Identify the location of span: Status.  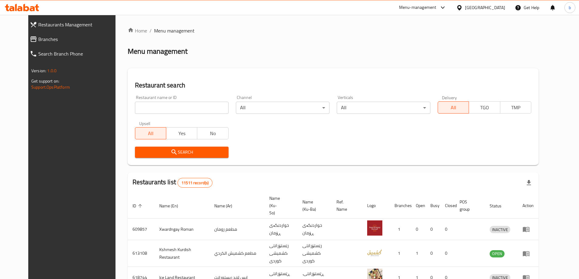
(499, 206).